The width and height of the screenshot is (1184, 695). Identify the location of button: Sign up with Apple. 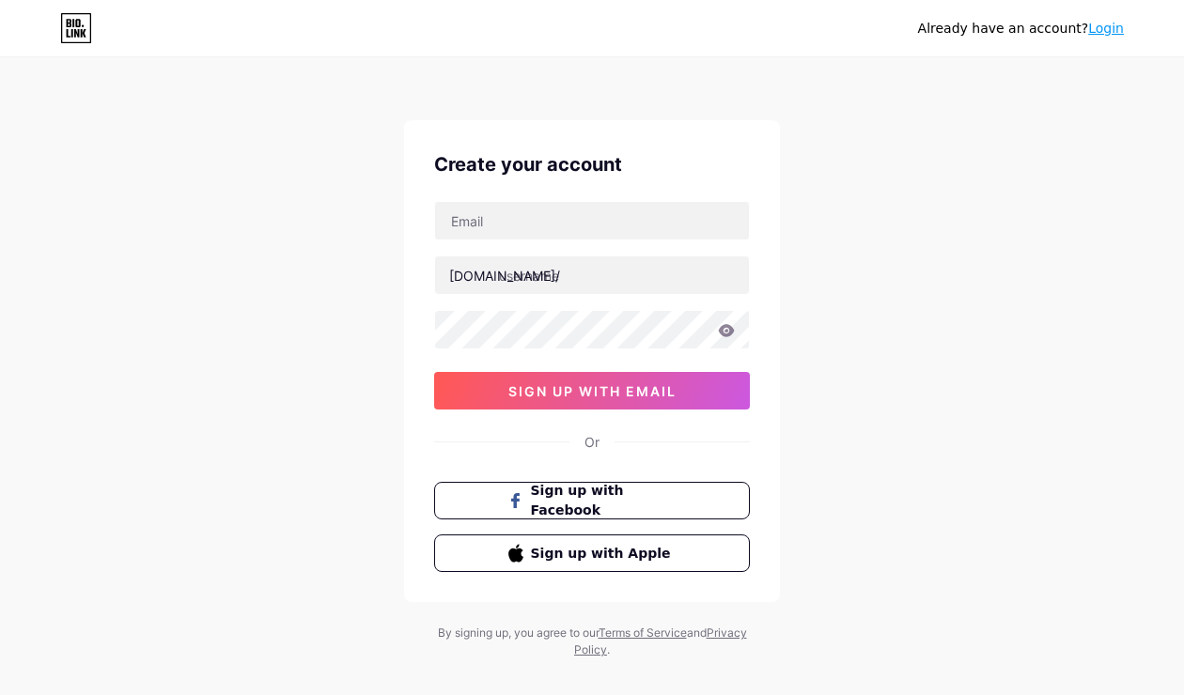
(592, 553).